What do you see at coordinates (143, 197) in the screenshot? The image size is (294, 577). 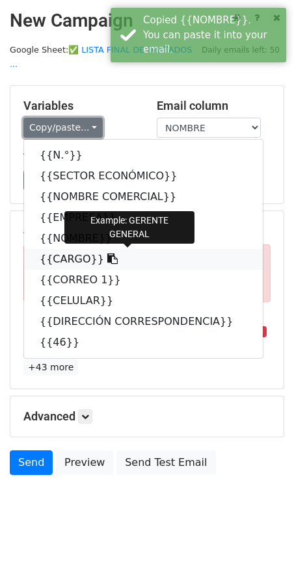 I see `a: {{NOMBRE COMERCIAL}}` at bounding box center [143, 197].